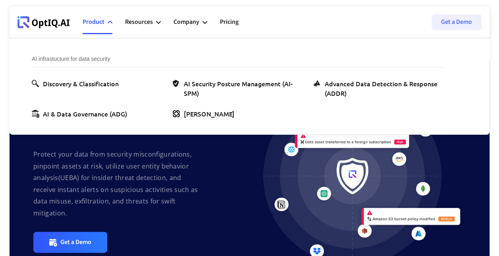 This screenshot has height=256, width=499. I want to click on a: Advanced Data Detection & Response (ADDR), so click(379, 88).